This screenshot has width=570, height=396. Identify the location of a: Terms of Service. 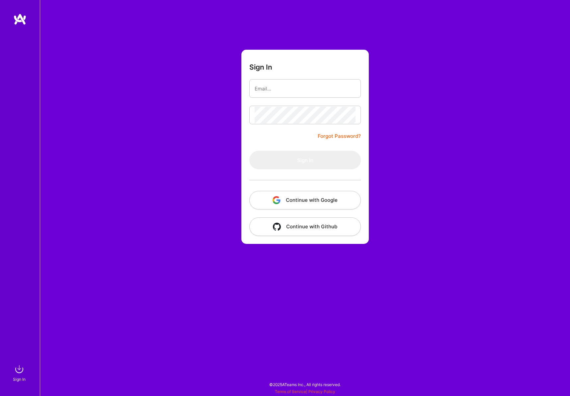
(290, 392).